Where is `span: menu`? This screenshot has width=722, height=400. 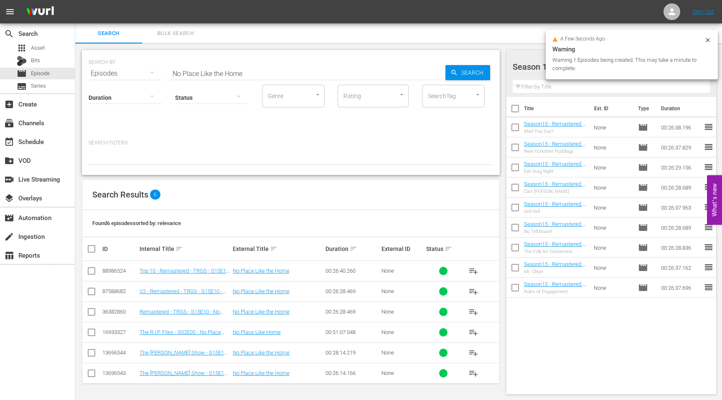 span: menu is located at coordinates (10, 12).